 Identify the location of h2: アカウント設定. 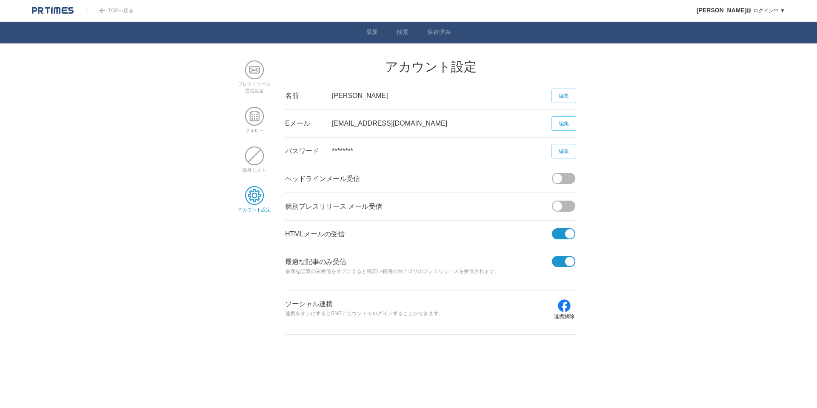
(430, 67).